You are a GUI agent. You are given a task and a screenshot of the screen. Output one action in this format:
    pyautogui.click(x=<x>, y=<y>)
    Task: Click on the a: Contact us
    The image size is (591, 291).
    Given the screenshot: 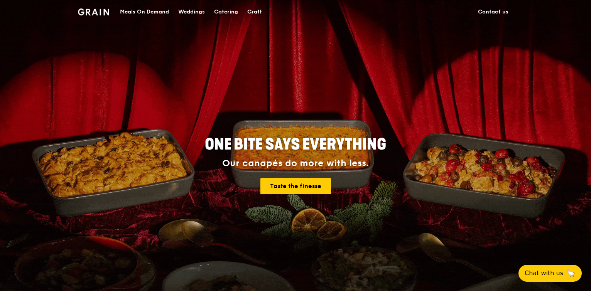 What is the action you would take?
    pyautogui.click(x=493, y=12)
    